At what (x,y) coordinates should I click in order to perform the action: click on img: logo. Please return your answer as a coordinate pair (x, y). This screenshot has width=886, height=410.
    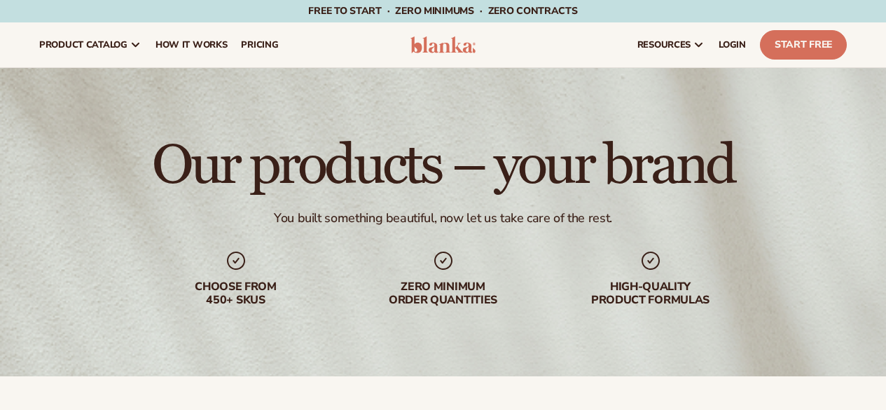
    Looking at the image, I should click on (443, 45).